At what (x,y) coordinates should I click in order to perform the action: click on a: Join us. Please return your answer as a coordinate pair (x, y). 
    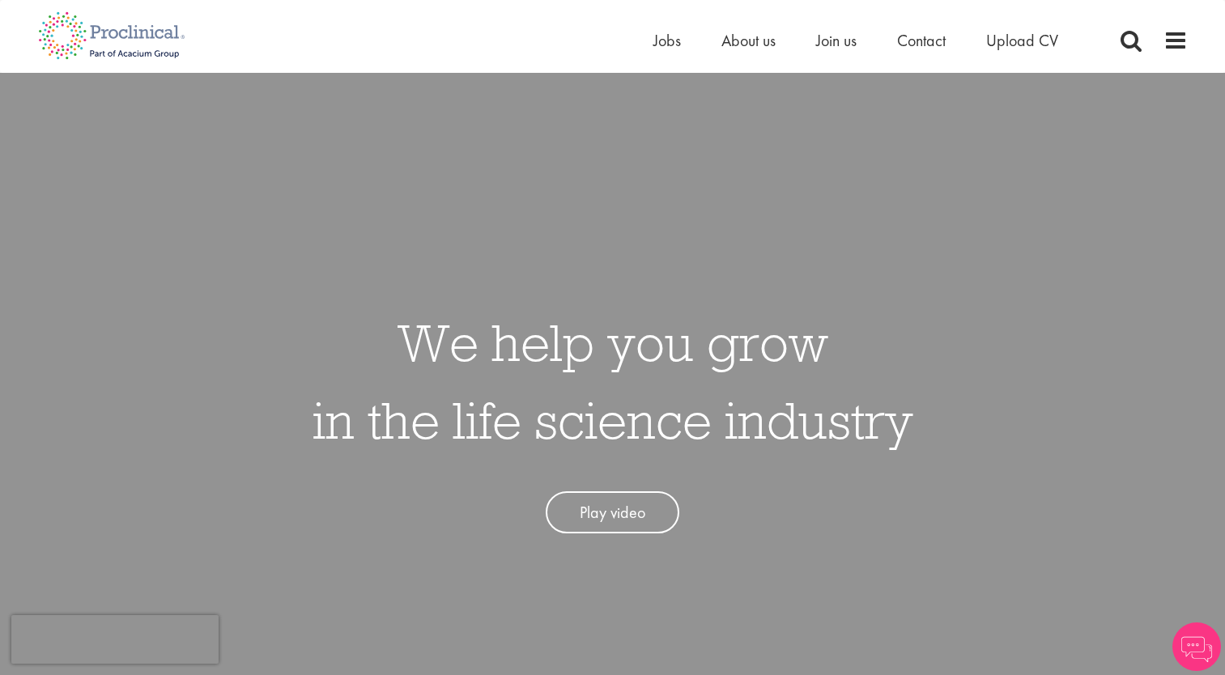
    Looking at the image, I should click on (836, 40).